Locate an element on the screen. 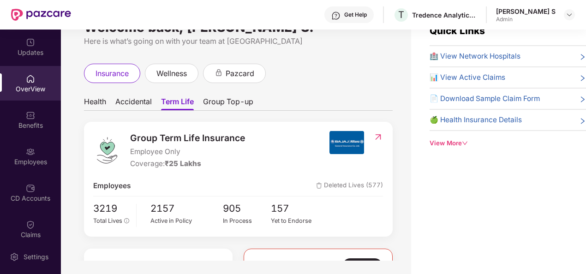  span: Accidental is located at coordinates (133, 103).